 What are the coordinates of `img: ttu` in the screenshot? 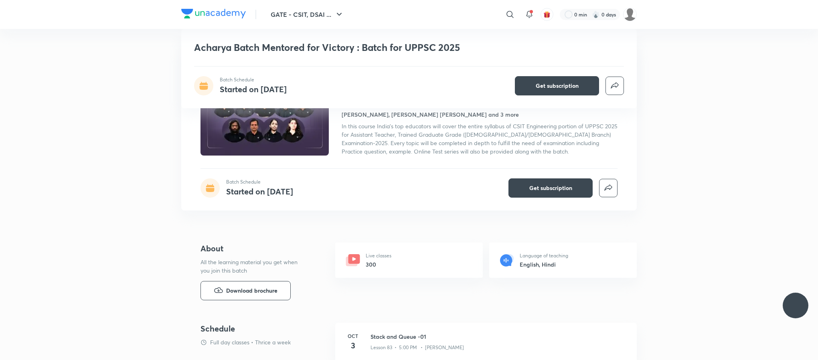 It's located at (795, 305).